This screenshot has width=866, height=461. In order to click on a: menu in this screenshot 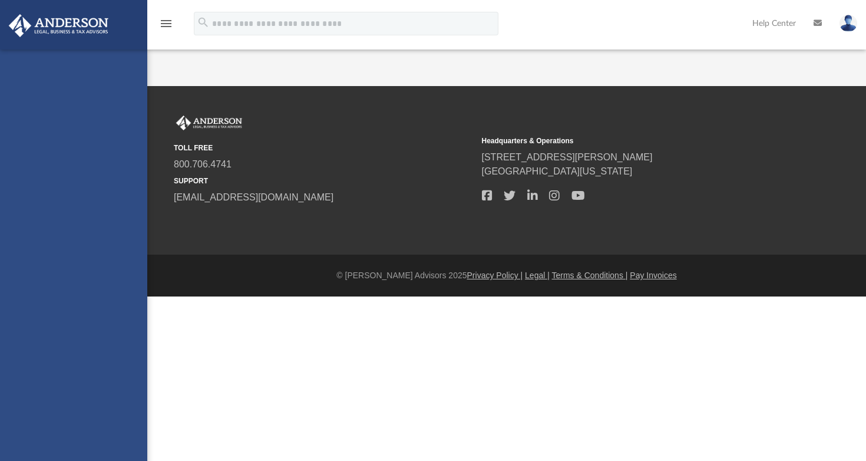, I will do `click(166, 27)`.